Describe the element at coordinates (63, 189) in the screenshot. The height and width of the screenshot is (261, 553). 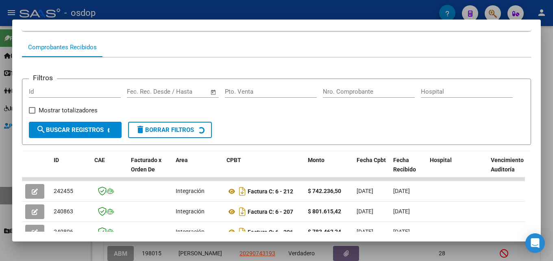
I see `span: 242455` at that location.